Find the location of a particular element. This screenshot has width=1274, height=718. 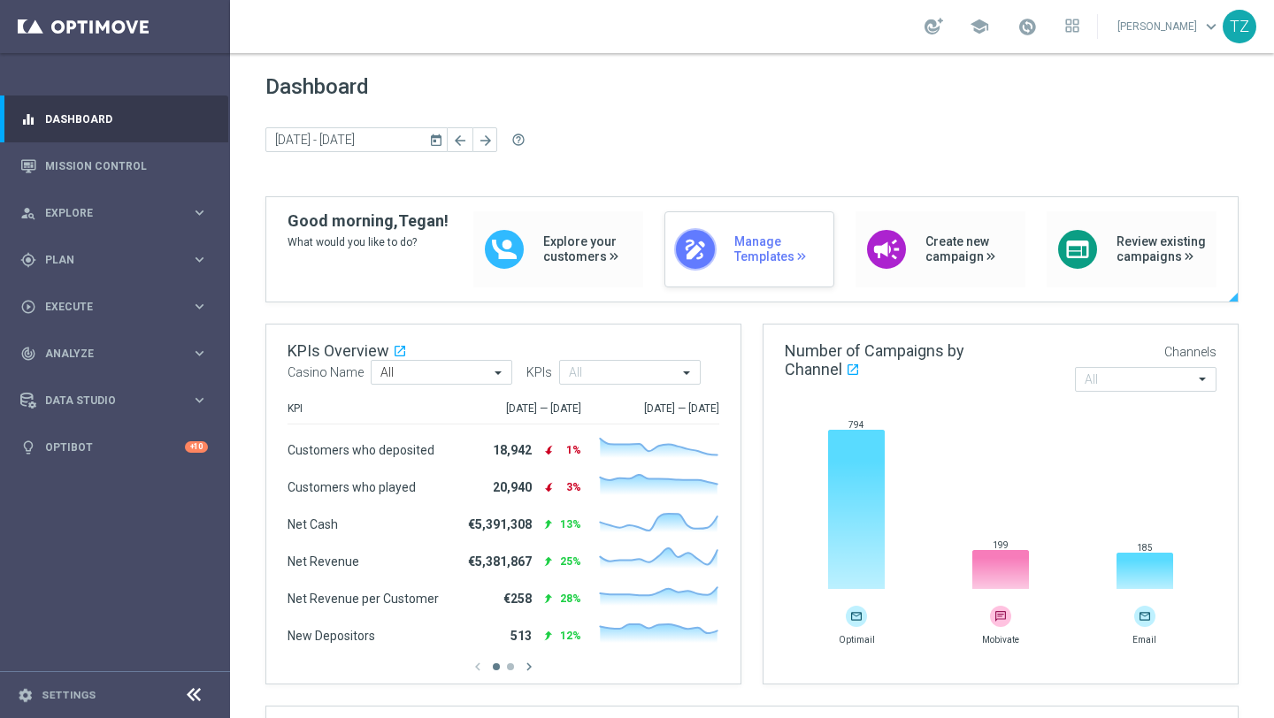

div: lightbulb Optibot +10 is located at coordinates (114, 448).